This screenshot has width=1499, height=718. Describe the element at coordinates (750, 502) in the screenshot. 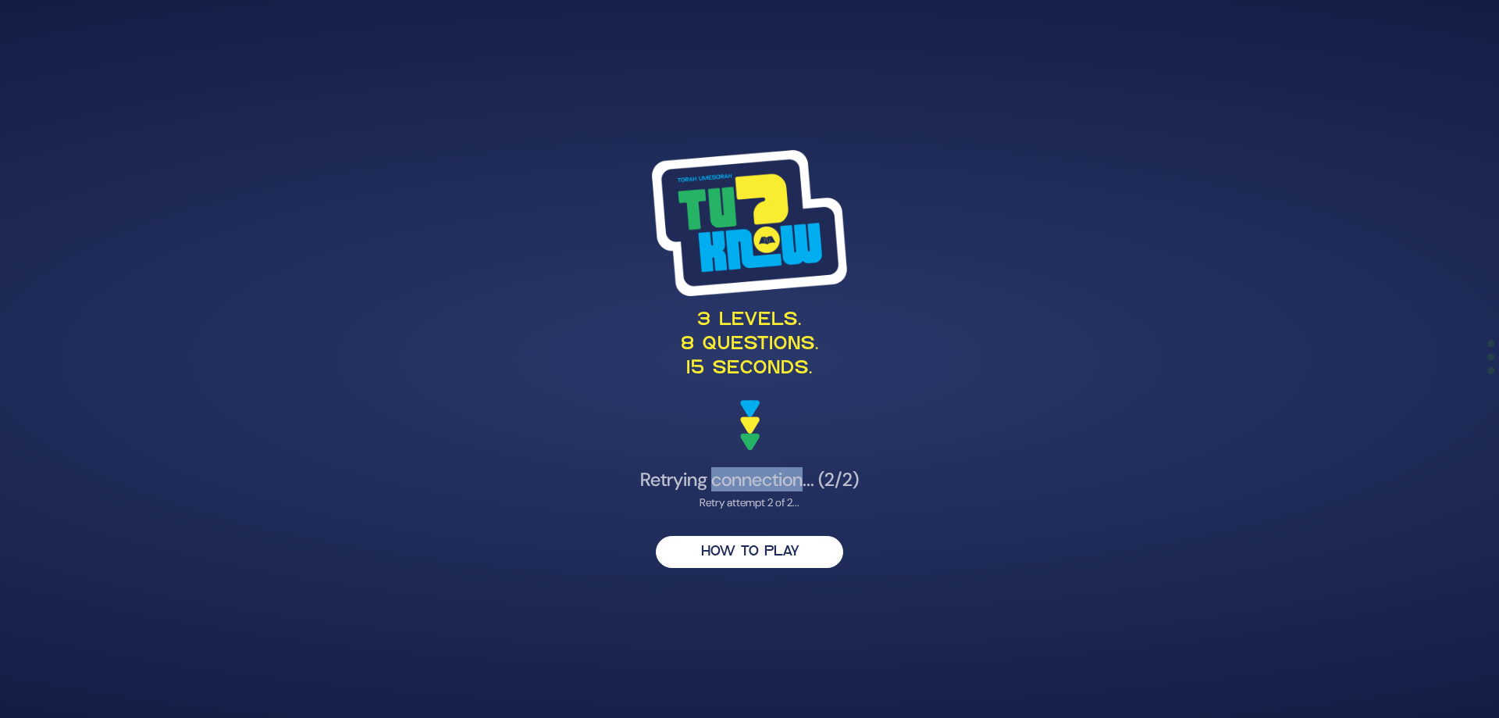

I see `div: Retry attempt 2 of 2...` at that location.